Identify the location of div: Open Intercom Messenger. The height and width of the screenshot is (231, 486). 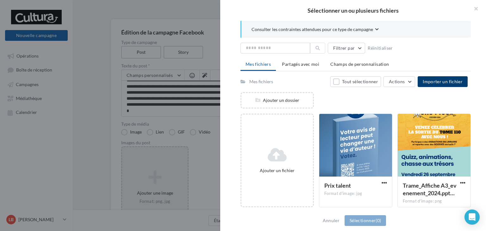
(472, 217).